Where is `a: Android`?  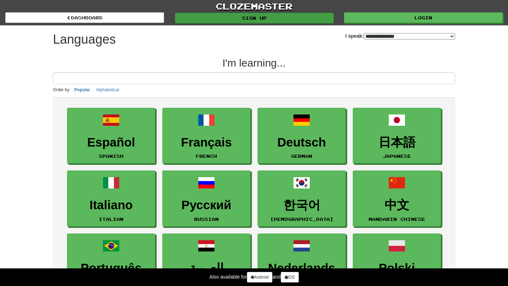 a: Android is located at coordinates (260, 278).